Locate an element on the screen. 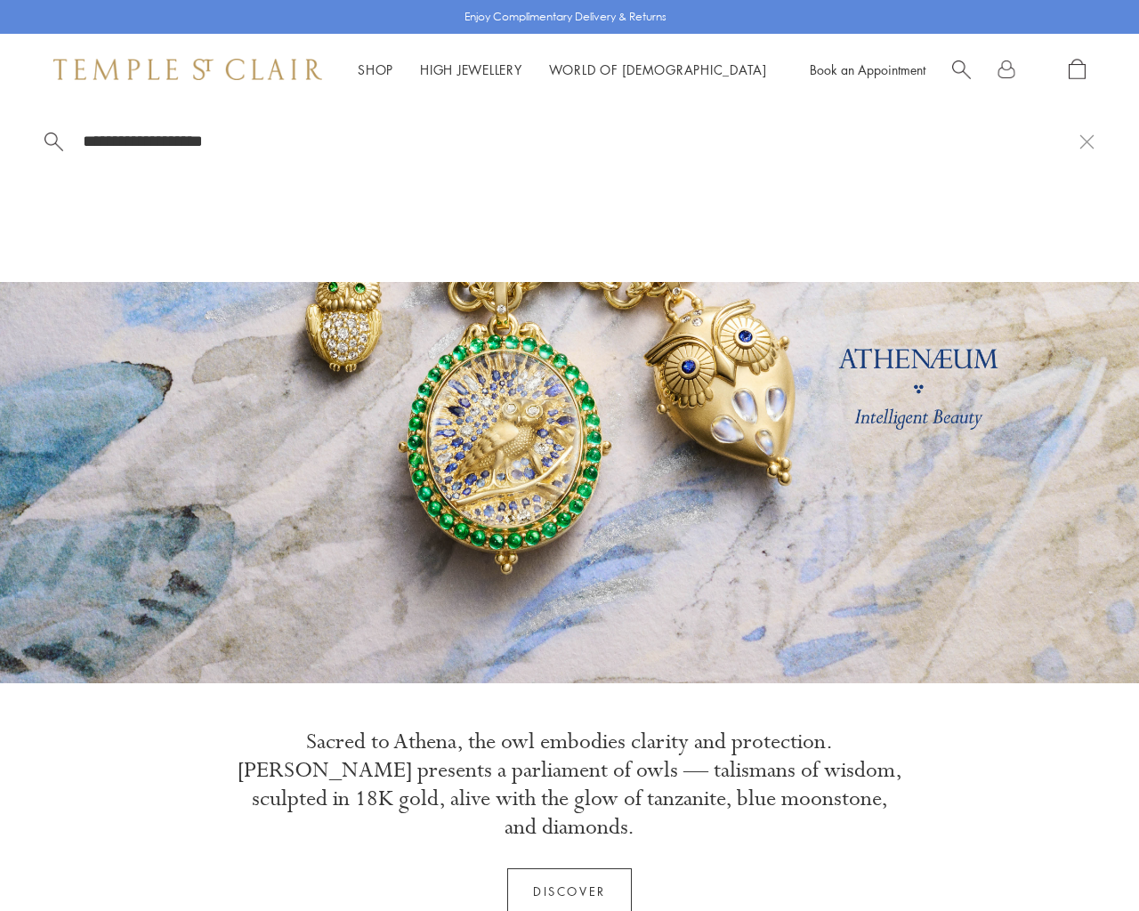  a: Book an Appointment is located at coordinates (868, 69).